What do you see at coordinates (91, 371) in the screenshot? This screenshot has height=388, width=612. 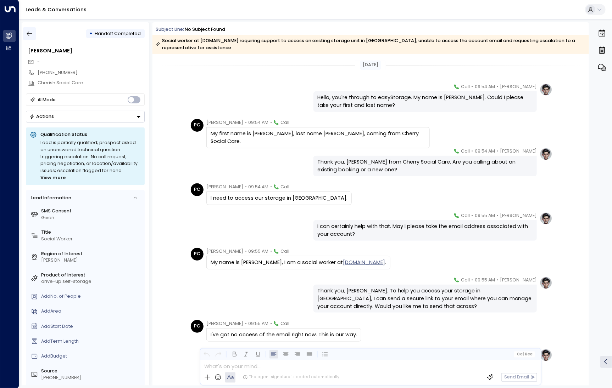 I see `label: Source` at bounding box center [91, 371].